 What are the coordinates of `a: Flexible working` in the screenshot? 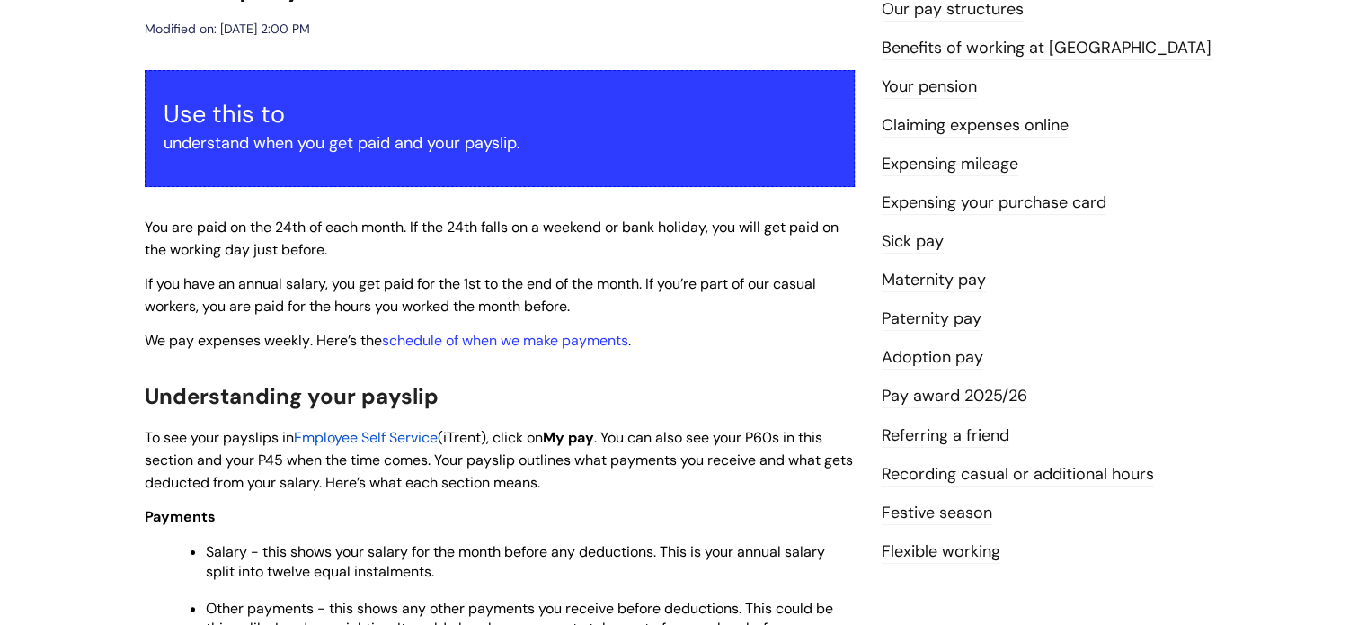 It's located at (941, 552).